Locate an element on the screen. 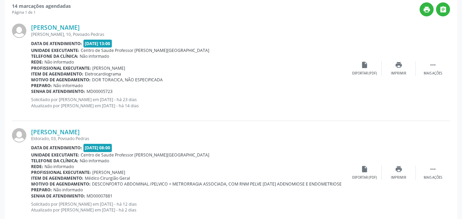 The width and height of the screenshot is (462, 219). span: MD00005723 is located at coordinates (100, 91).